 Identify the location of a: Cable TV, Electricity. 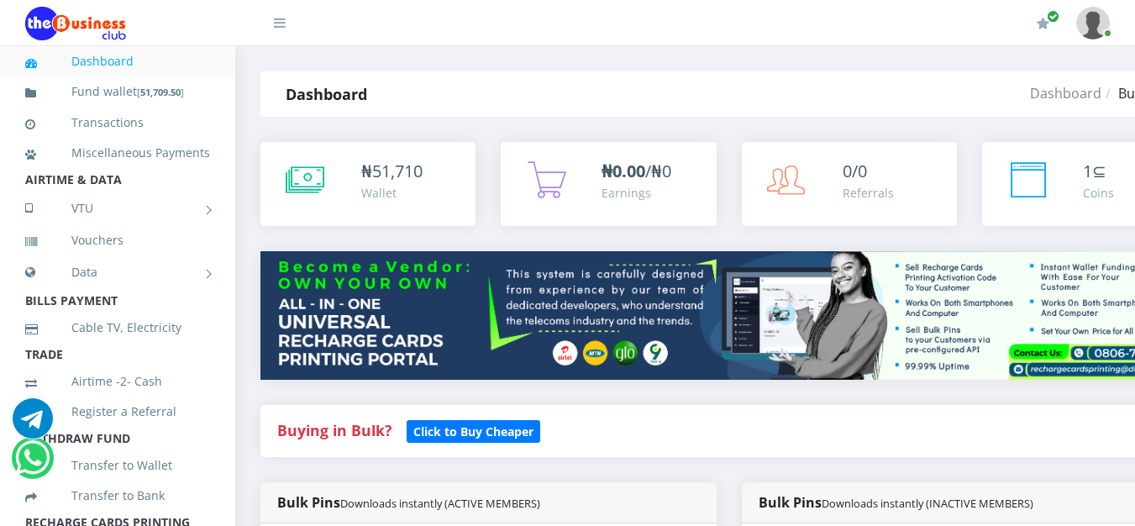
(118, 328).